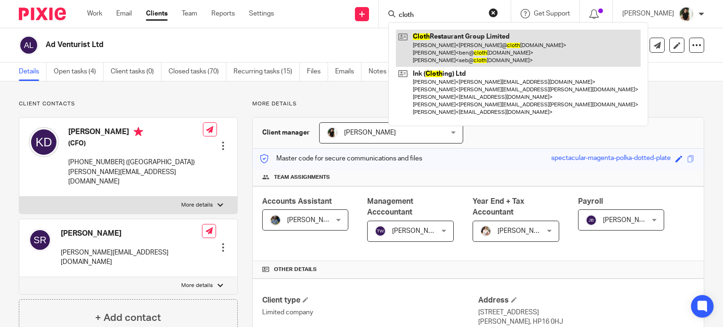 Image resolution: width=723 pixels, height=327 pixels. Describe the element at coordinates (341, 159) in the screenshot. I see `p: Master code for secure communications and files` at that location.